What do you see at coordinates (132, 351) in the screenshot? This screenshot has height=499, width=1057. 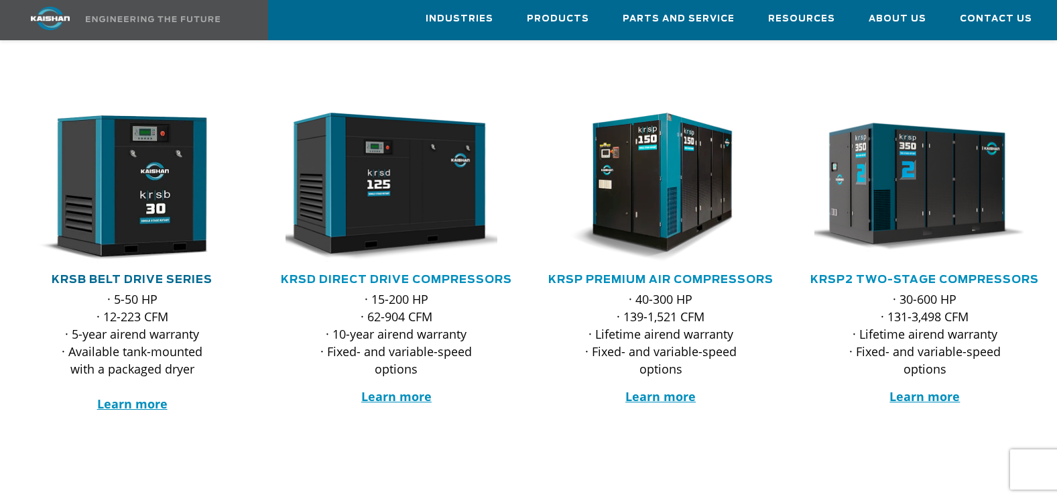 I see `p: · 5-50 HP · 12-223 CFM · 5-year airend warranty · Available tank-mounted with a packaged dryer` at bounding box center [132, 351].